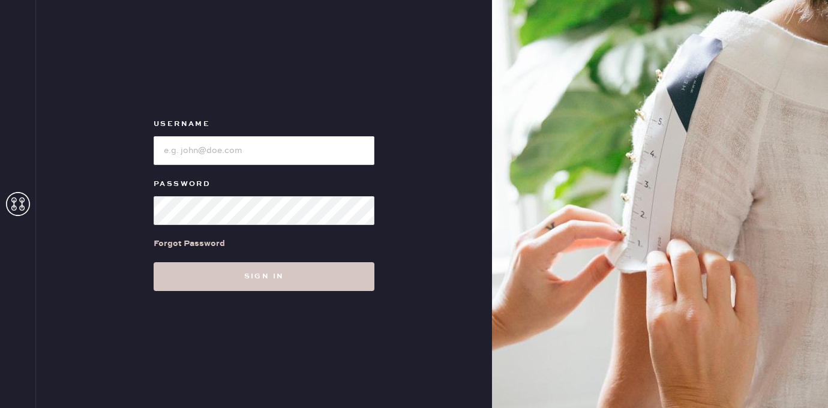 This screenshot has height=408, width=828. Describe the element at coordinates (189, 243) in the screenshot. I see `a: Forgot Password` at that location.